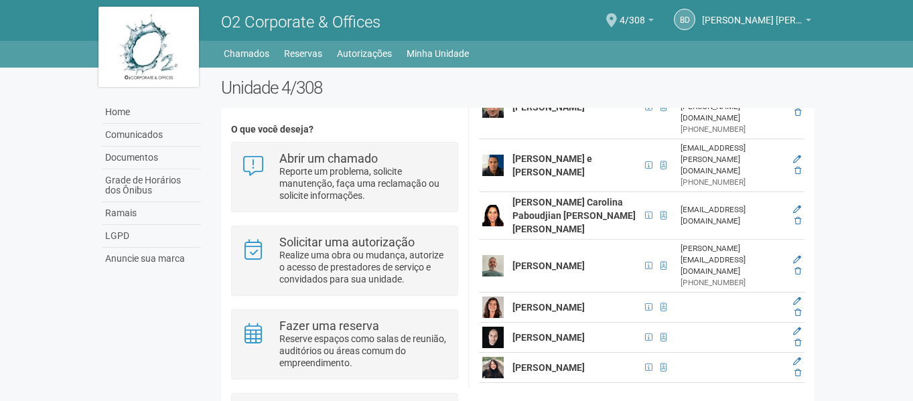  I want to click on a: Bd, so click(685, 19).